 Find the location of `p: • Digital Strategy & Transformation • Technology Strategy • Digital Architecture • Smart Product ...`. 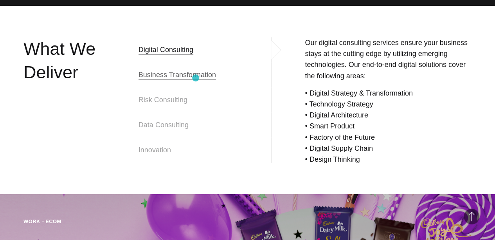

p: • Digital Strategy & Transformation • Technology Strategy • Digital Architecture • Smart Product ... is located at coordinates (388, 126).